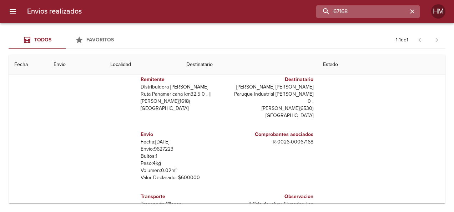 The image size is (454, 212). What do you see at coordinates (182, 164) in the screenshot?
I see `p: Peso: 4 kg` at bounding box center [182, 164].